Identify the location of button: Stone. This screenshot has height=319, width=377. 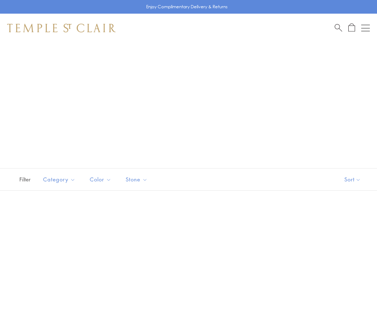
(136, 179).